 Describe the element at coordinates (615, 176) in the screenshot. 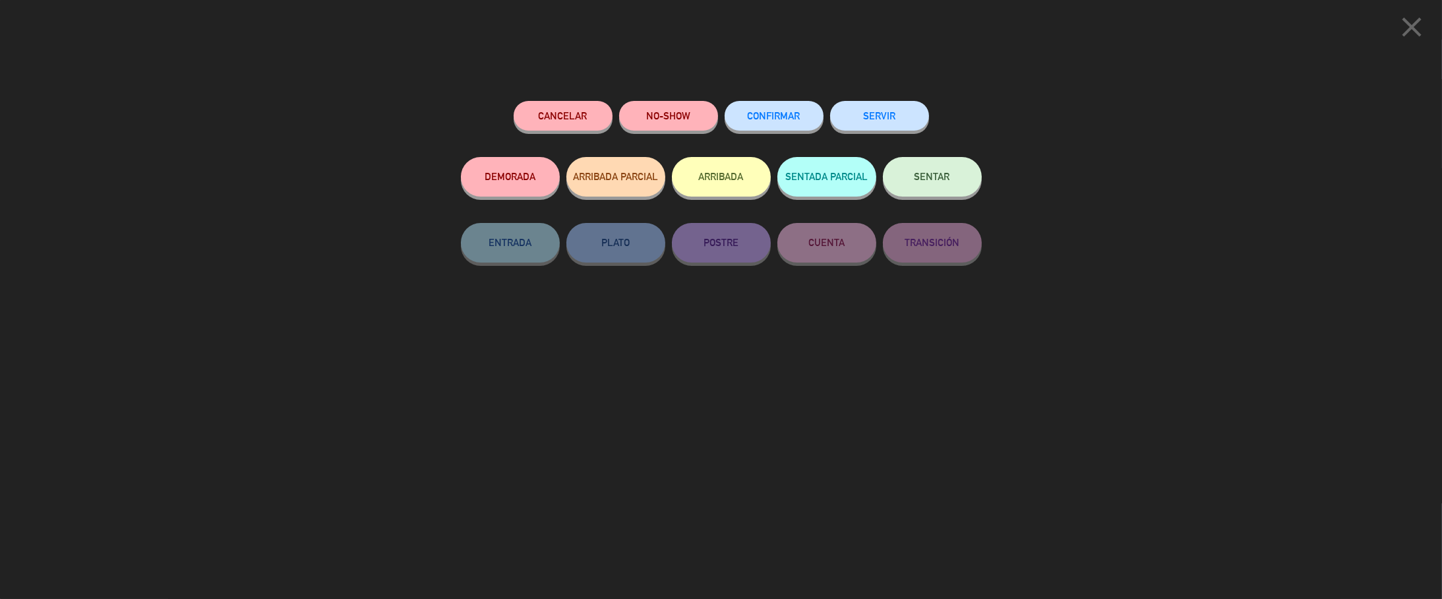

I see `span: ARRIBADA PARCIAL` at that location.